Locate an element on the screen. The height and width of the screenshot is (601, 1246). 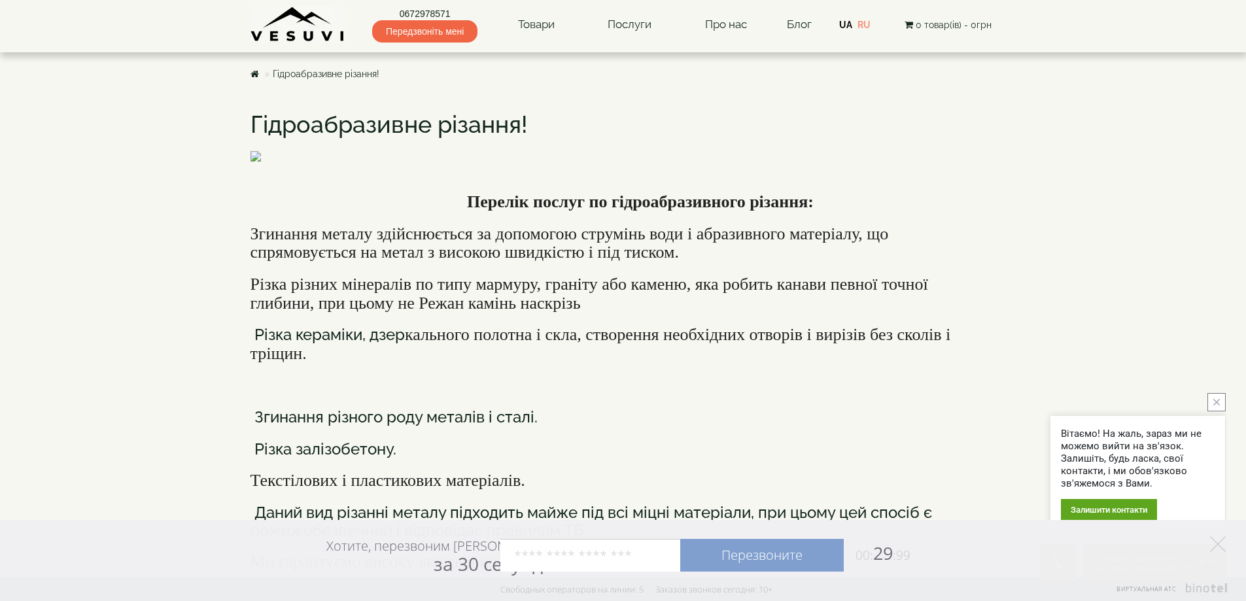
img: Завод VESUVI is located at coordinates (298, 24).